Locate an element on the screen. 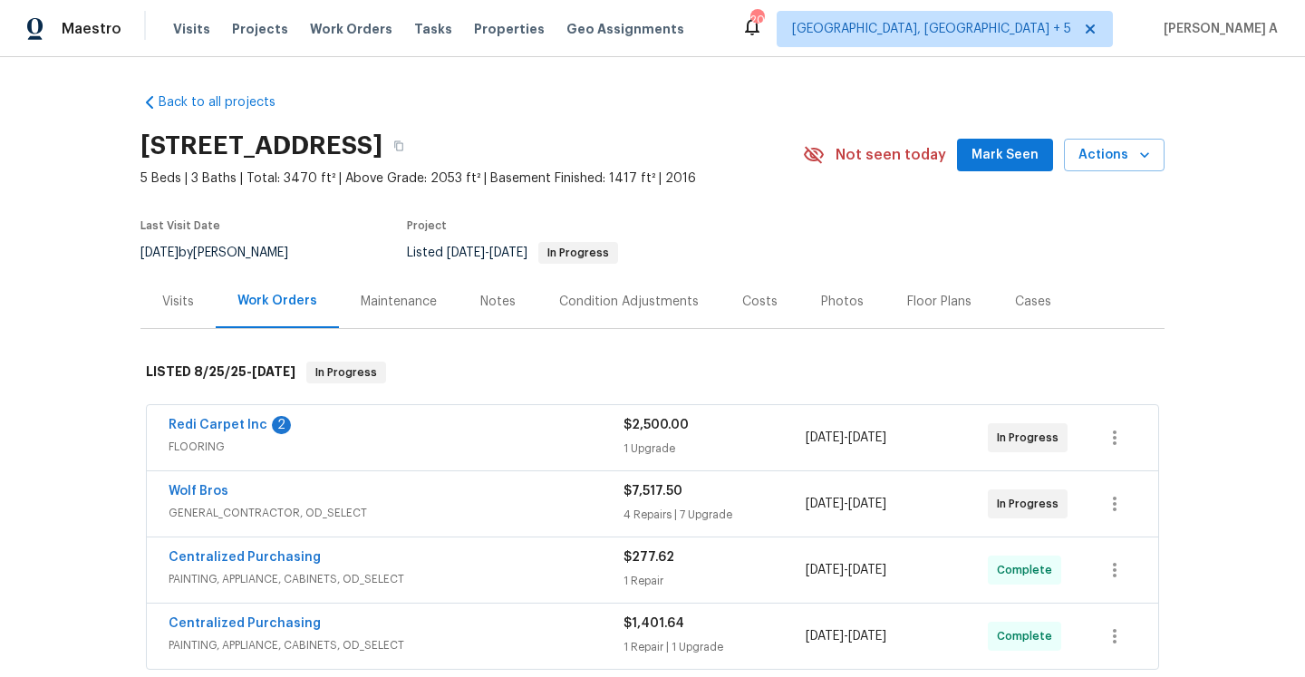 This screenshot has height=677, width=1305. div: 1 Upgrade is located at coordinates (714, 448).